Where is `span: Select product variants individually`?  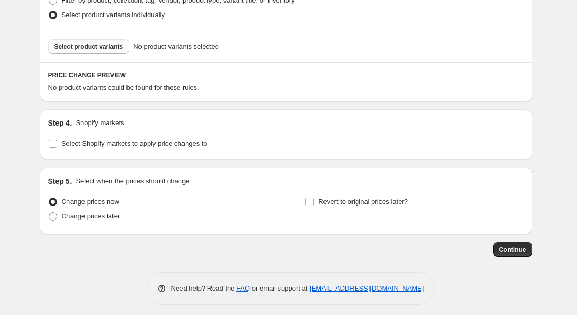
span: Select product variants individually is located at coordinates (113, 15).